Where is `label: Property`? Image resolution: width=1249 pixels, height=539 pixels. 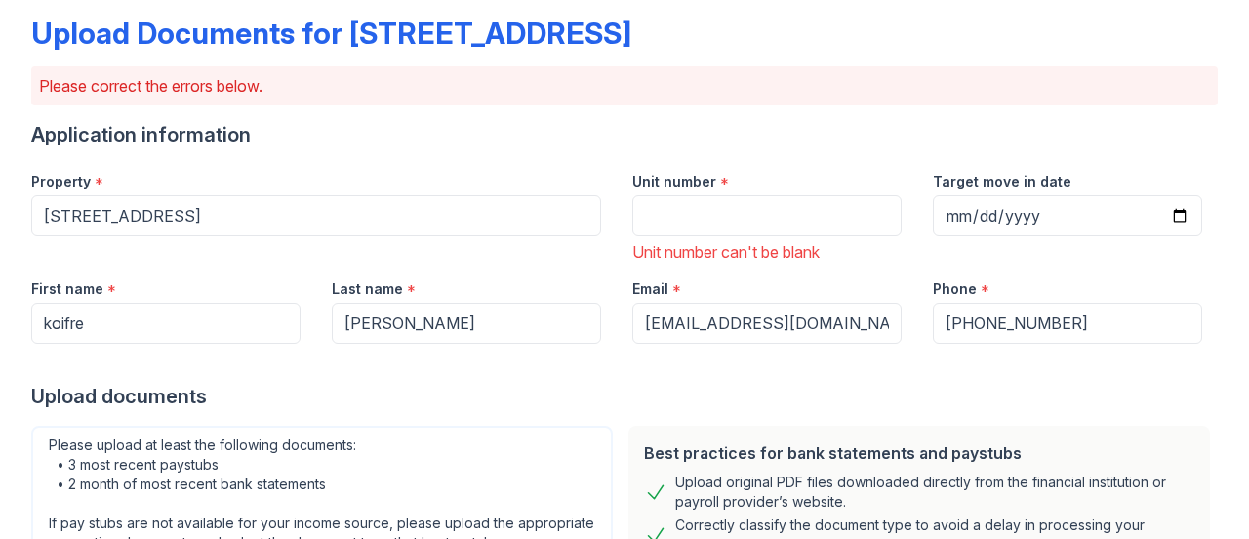 label: Property is located at coordinates (60, 181).